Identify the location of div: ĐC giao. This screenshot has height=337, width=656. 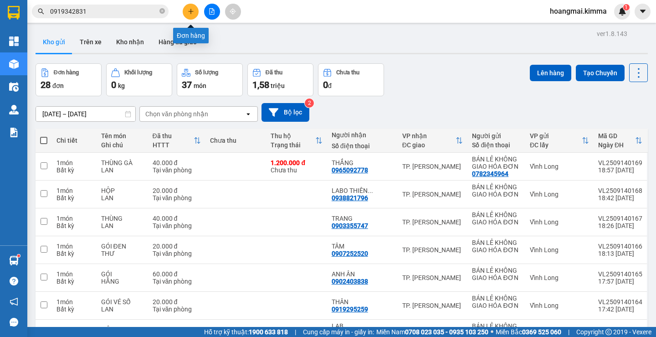
(429, 145).